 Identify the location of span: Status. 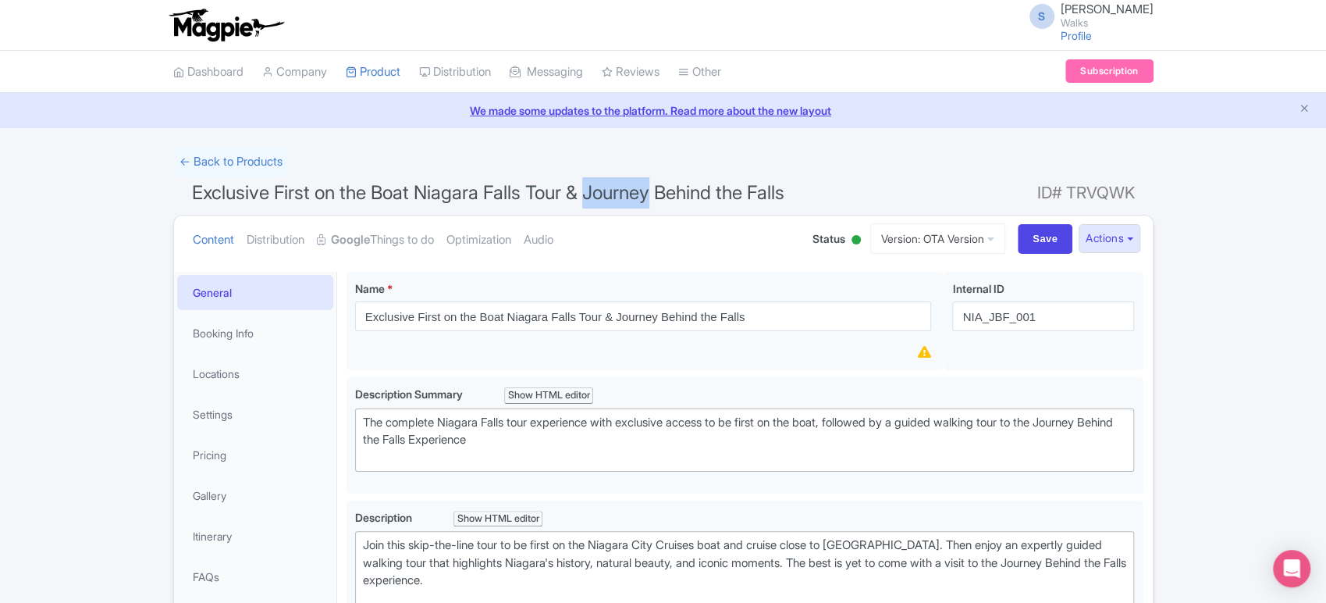
(829, 238).